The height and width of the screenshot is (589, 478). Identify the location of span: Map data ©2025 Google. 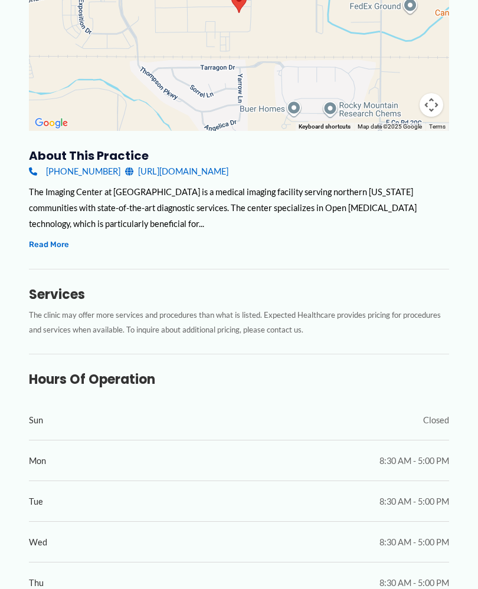
(389, 126).